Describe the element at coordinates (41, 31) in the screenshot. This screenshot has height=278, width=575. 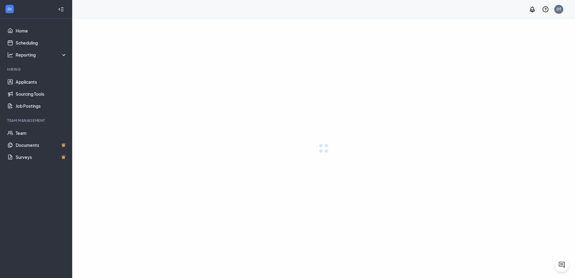
I see `a: Home` at that location.